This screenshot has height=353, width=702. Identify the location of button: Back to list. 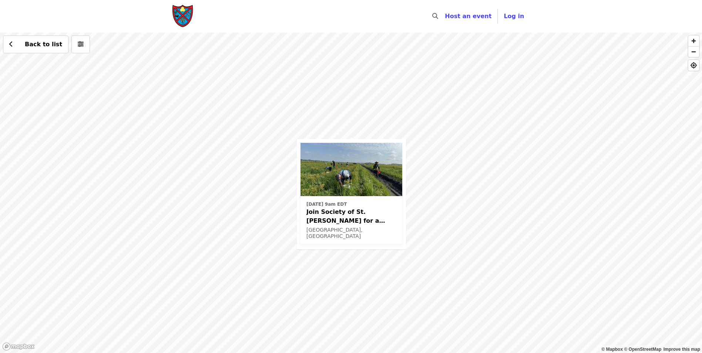
(36, 44).